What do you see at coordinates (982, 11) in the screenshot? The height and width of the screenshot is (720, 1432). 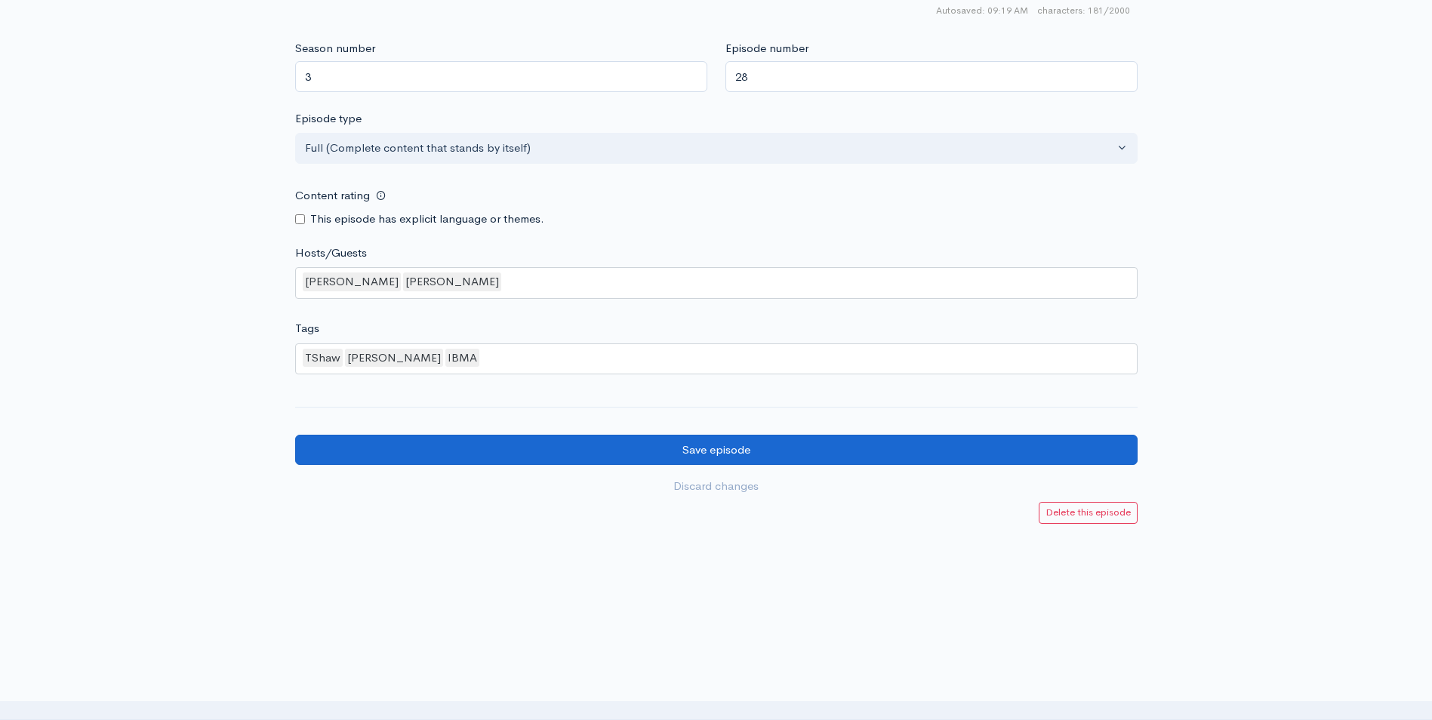 I see `span: Autosaved: 09:19 AM` at bounding box center [982, 11].